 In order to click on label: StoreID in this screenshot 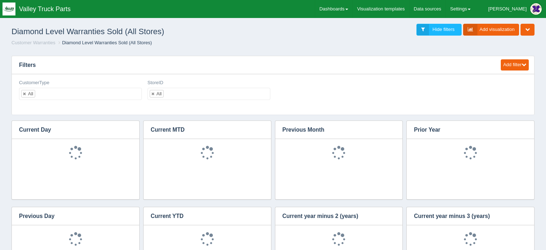, I will do `click(156, 83)`.